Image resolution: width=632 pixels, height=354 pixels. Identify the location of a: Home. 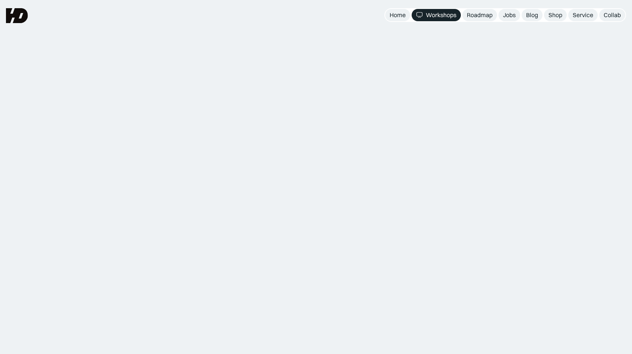
(397, 15).